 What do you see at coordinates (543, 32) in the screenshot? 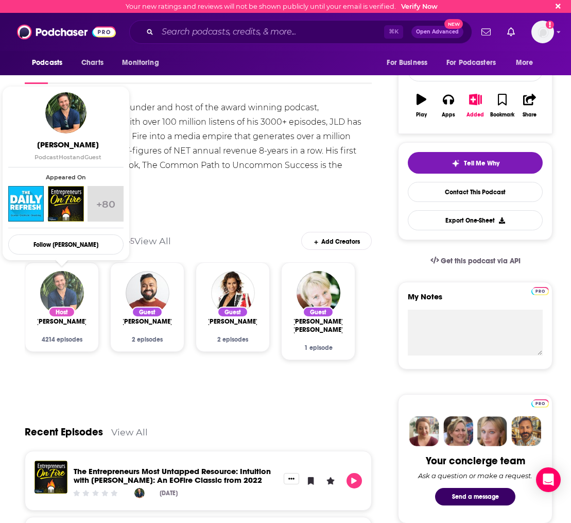
I see `button: Show profile menu` at bounding box center [543, 32].